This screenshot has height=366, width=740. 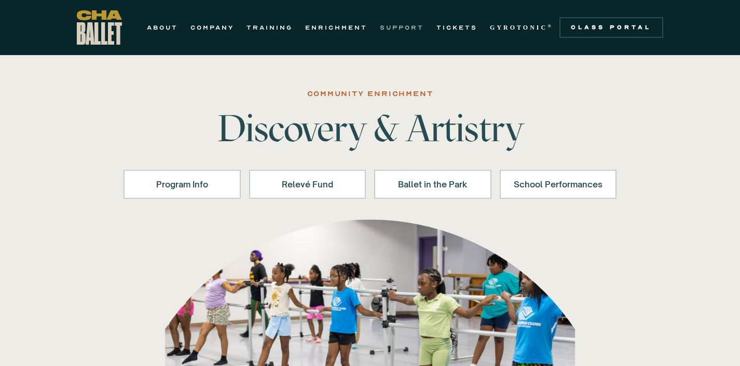 I want to click on a: Class Portal, so click(x=611, y=27).